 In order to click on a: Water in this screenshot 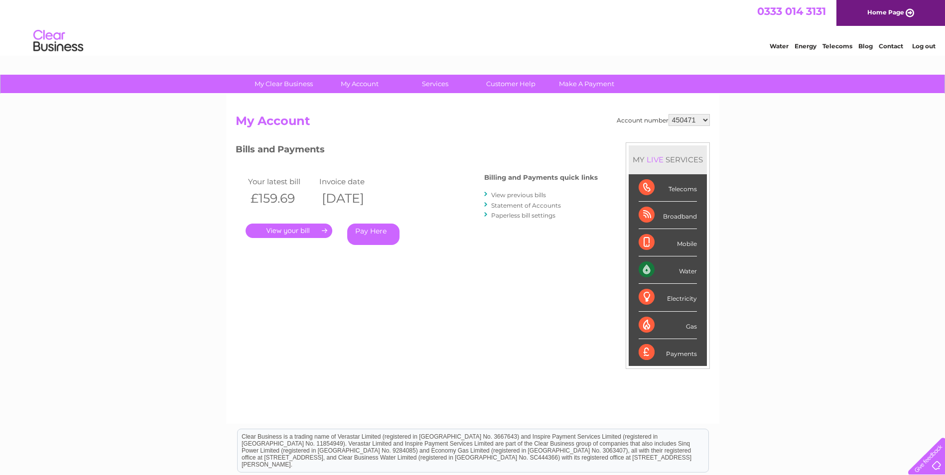, I will do `click(779, 46)`.